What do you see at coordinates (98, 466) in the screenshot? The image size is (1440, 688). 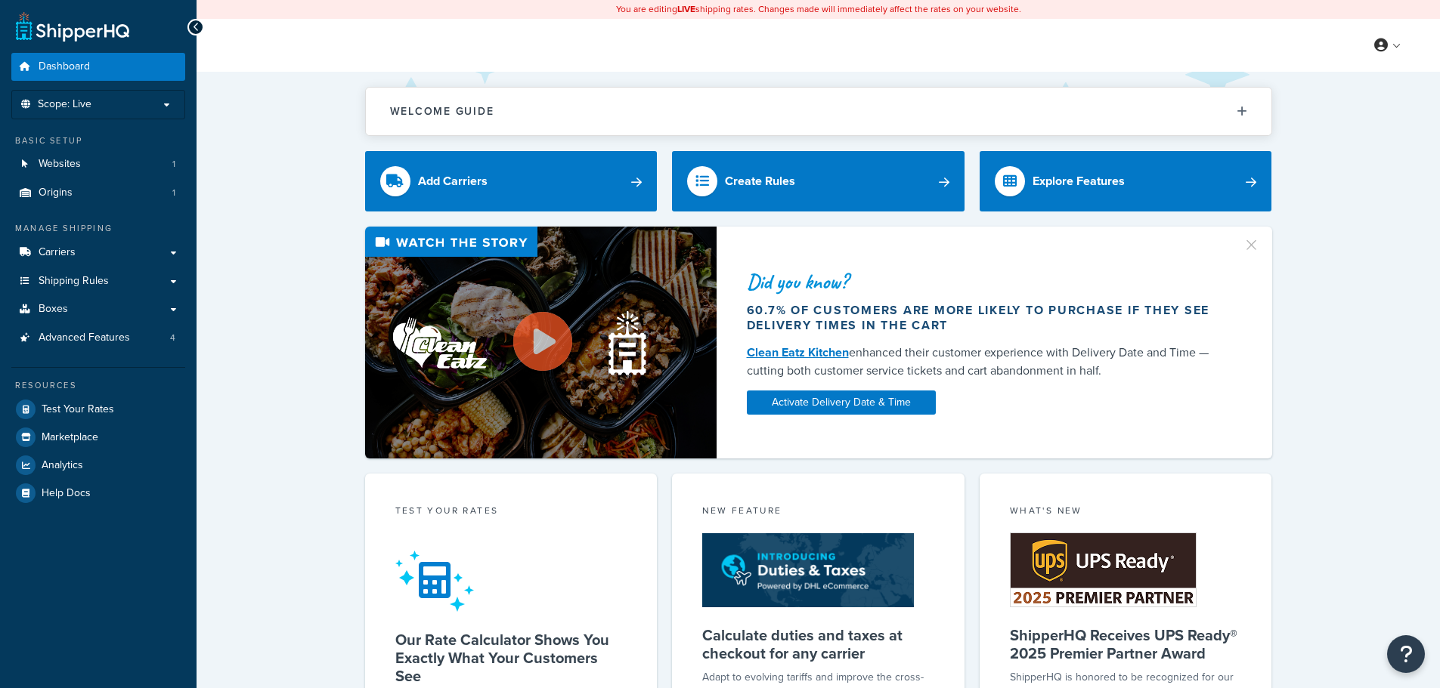 I see `a: Analytics` at bounding box center [98, 466].